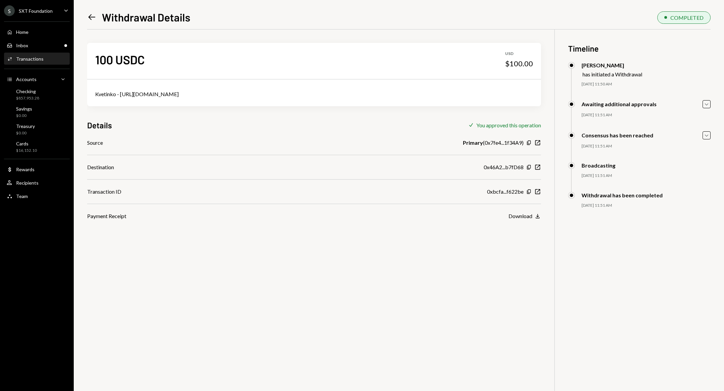  Describe the element at coordinates (37, 147) in the screenshot. I see `a: Cards$16,152.10` at that location.